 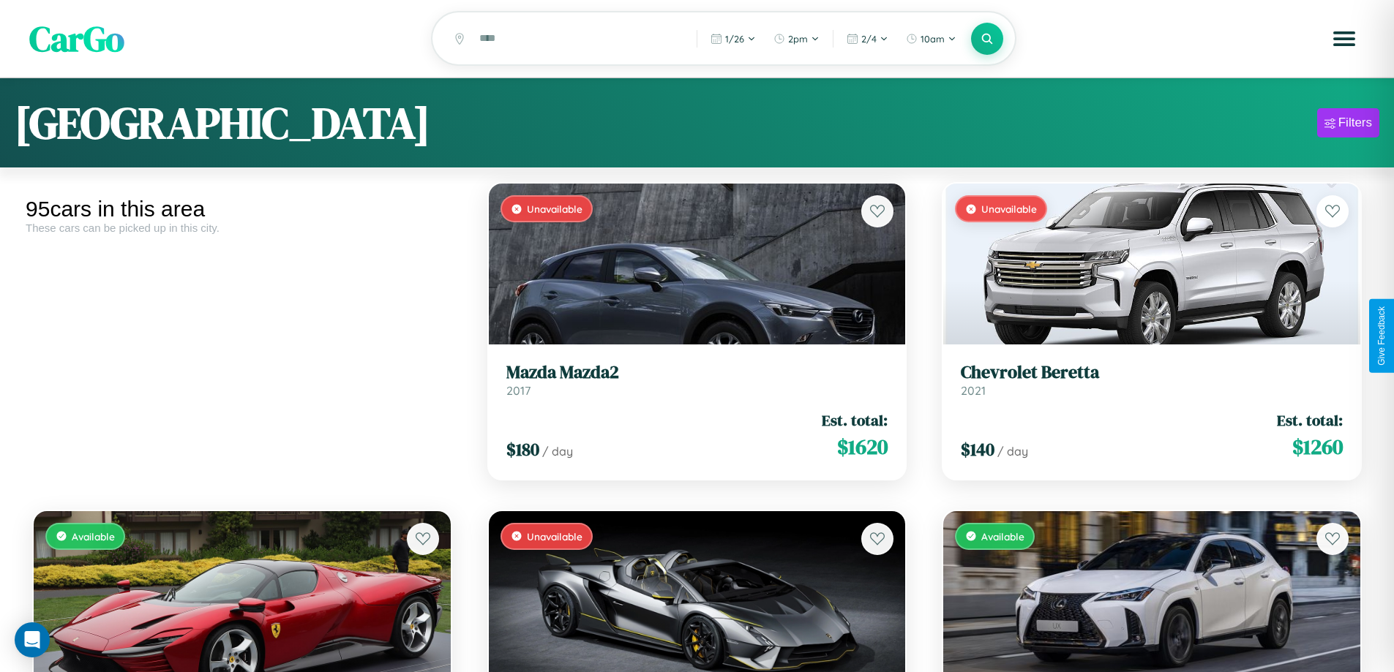 What do you see at coordinates (868, 39) in the screenshot?
I see `span: 2 / 4` at bounding box center [868, 39].